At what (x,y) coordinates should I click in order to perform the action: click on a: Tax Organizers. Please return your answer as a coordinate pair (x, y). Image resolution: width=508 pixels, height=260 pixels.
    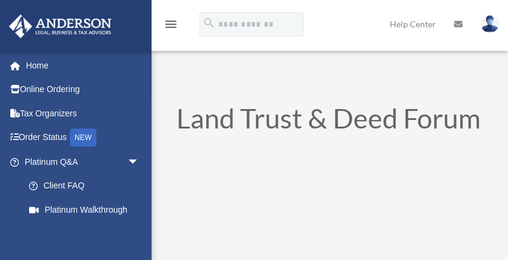
    Looking at the image, I should click on (83, 113).